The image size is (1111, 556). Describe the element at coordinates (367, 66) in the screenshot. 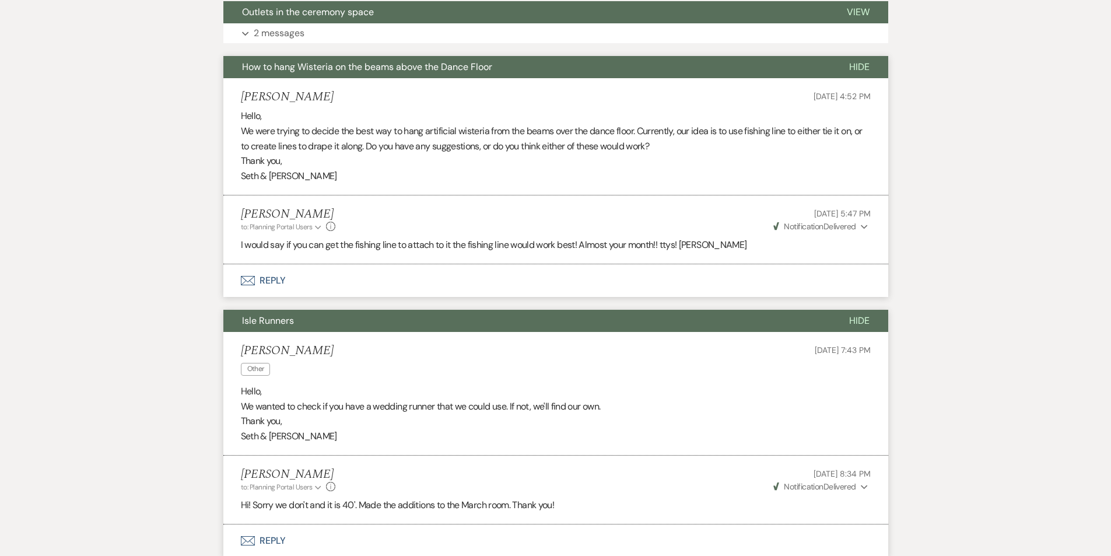

I see `span: How to hang Wisteria on the beams above the Dance Floor` at that location.